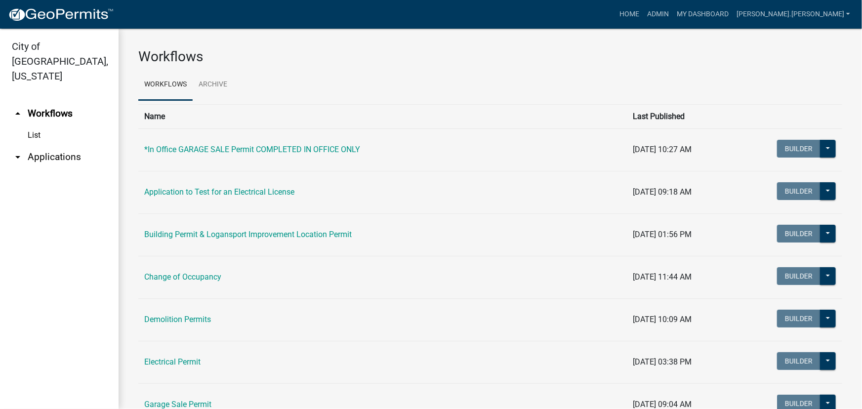 The height and width of the screenshot is (409, 862). Describe the element at coordinates (658, 14) in the screenshot. I see `a: Admin` at that location.